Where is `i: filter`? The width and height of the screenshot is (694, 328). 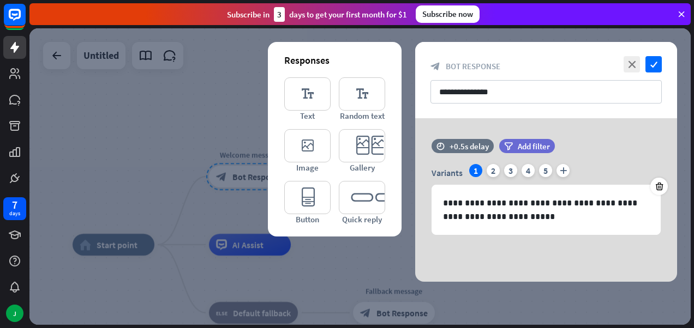 i: filter is located at coordinates (508, 146).